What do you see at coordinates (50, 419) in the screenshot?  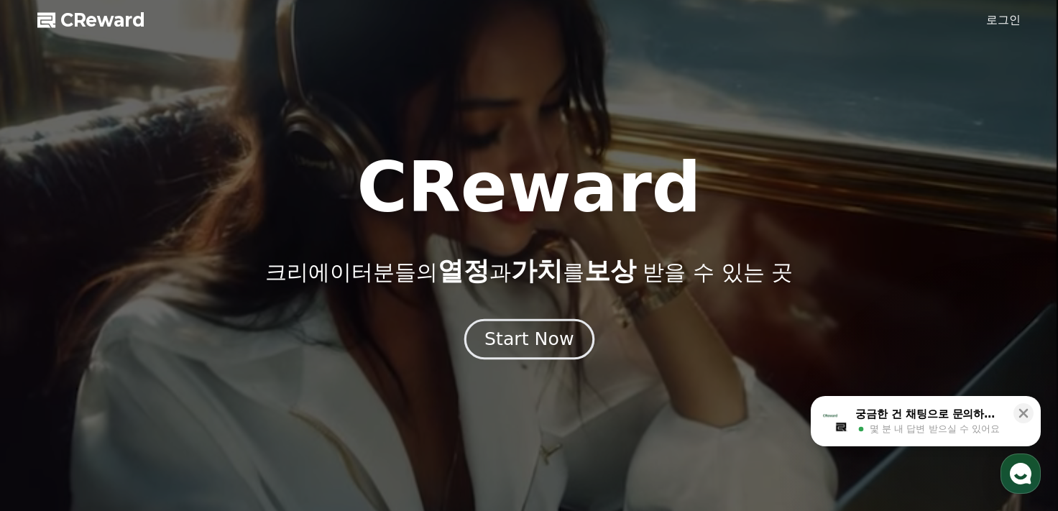 I see `span: 홈` at bounding box center [50, 419].